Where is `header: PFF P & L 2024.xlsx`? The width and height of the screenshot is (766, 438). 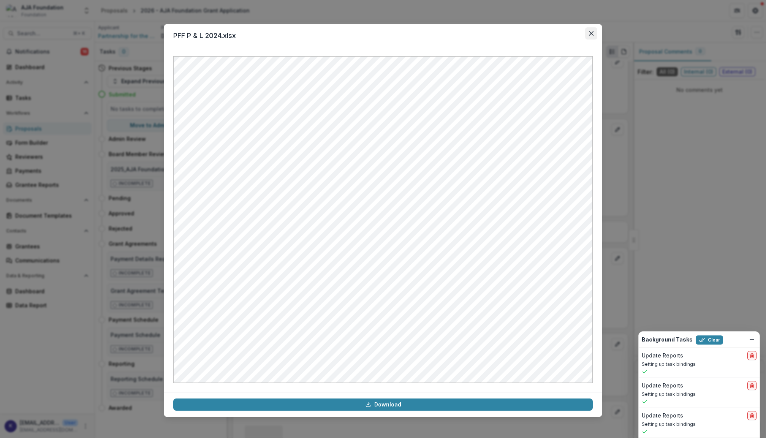
header: PFF P & L 2024.xlsx is located at coordinates (383, 36).